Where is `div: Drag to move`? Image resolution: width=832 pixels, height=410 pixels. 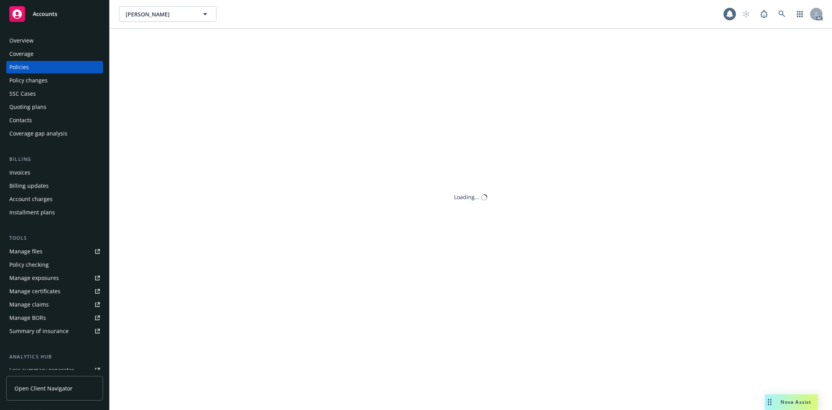 div: Drag to move is located at coordinates (770, 402).